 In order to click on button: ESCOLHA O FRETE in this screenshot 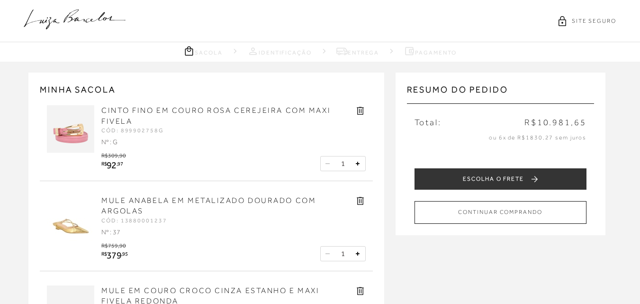, I will do `click(500, 179)`.